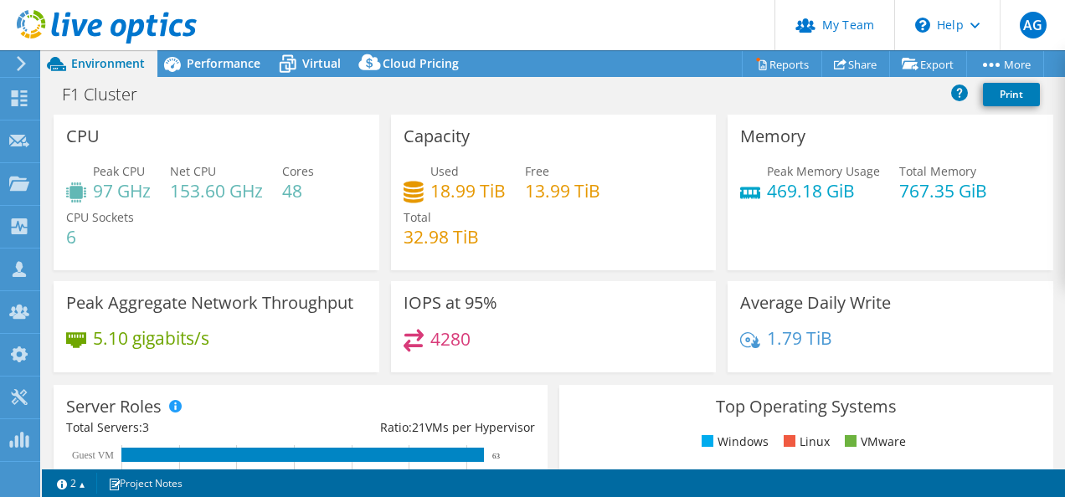  What do you see at coordinates (468, 191) in the screenshot?
I see `h4: 18.99 TiB` at bounding box center [468, 191].